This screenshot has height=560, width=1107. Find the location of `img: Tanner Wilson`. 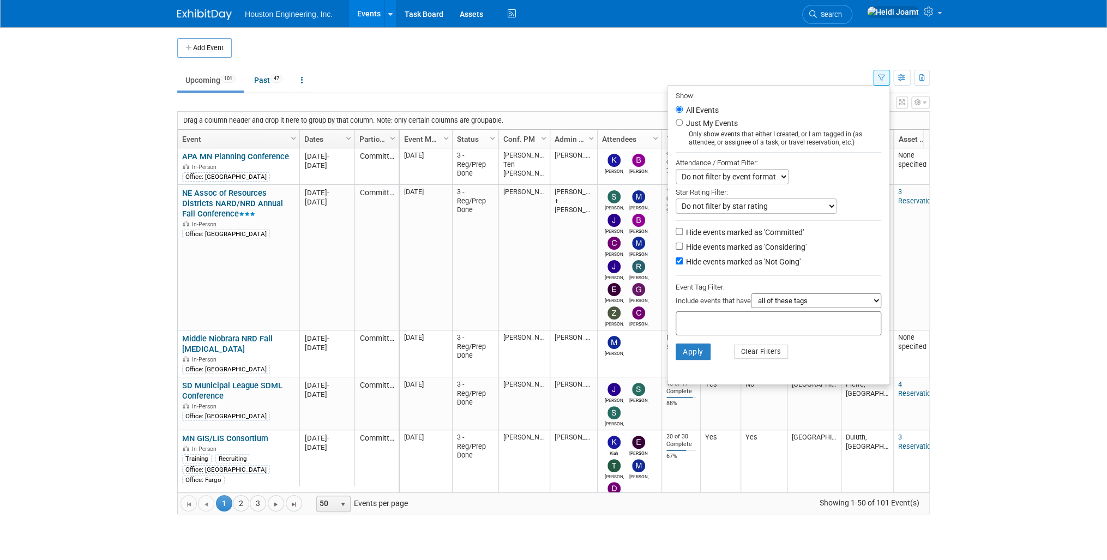

img: Tanner Wilson is located at coordinates (614, 466).